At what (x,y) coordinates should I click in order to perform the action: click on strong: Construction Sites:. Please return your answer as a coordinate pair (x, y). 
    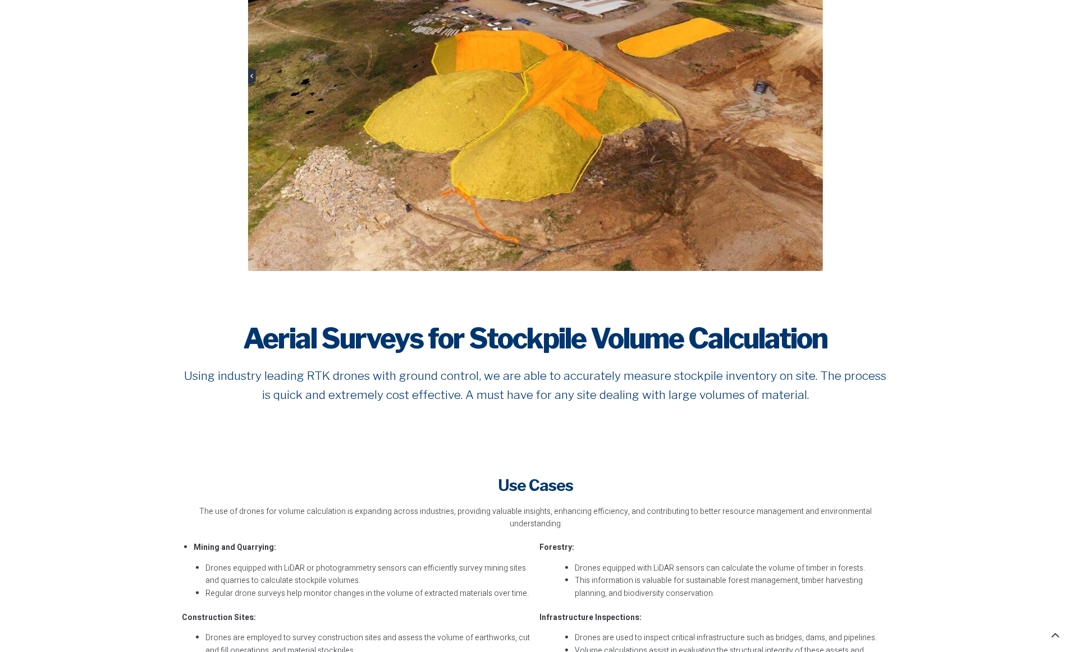
    Looking at the image, I should click on (219, 618).